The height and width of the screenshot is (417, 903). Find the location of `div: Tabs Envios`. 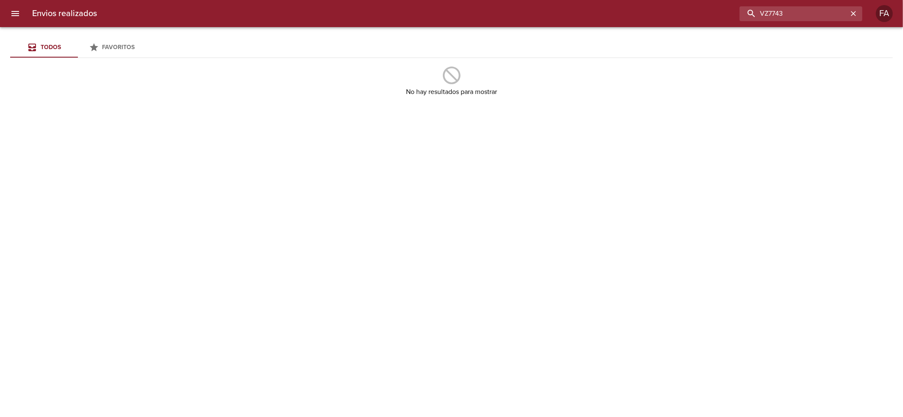

div: Tabs Envios is located at coordinates (78, 47).